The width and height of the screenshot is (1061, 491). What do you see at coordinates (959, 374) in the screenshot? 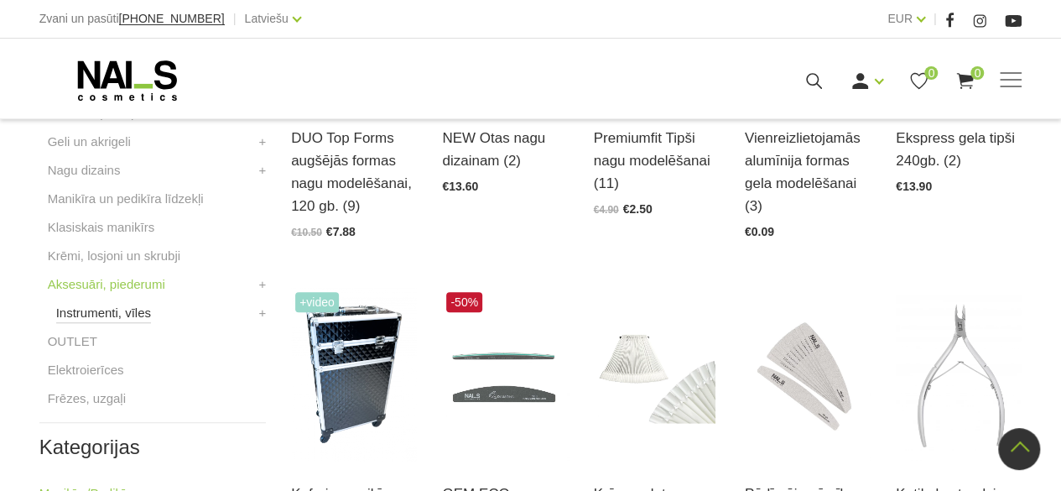
I see `a: Kutikulu standziņu raksturojumi:NY – 1 – 3 NY – 1 – 5 NY – 1 – 7Medicīnisks nerūsējošais tērauds ...` at bounding box center [959, 374].